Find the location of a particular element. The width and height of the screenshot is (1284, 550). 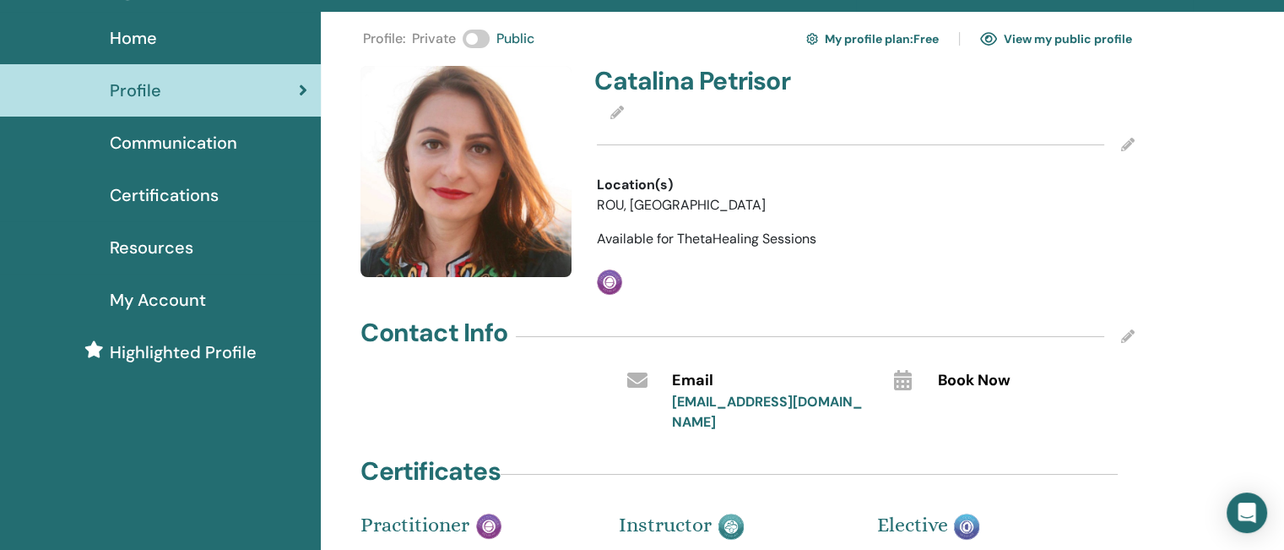

h4: Catalina Petrisor is located at coordinates (724, 81).